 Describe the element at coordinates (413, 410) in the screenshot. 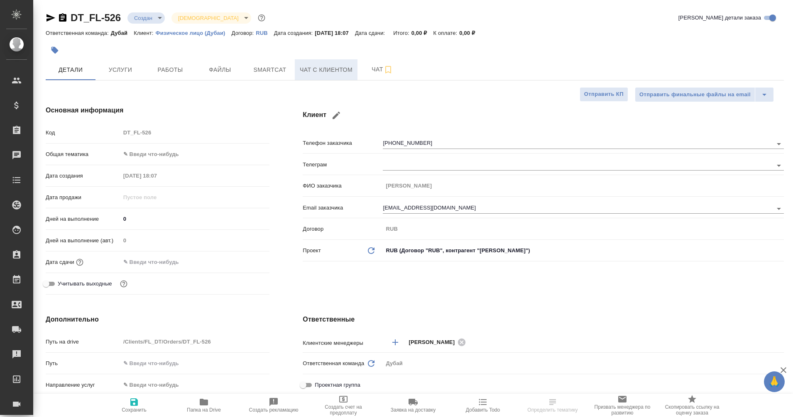

I see `span: Заявка на доставку` at that location.